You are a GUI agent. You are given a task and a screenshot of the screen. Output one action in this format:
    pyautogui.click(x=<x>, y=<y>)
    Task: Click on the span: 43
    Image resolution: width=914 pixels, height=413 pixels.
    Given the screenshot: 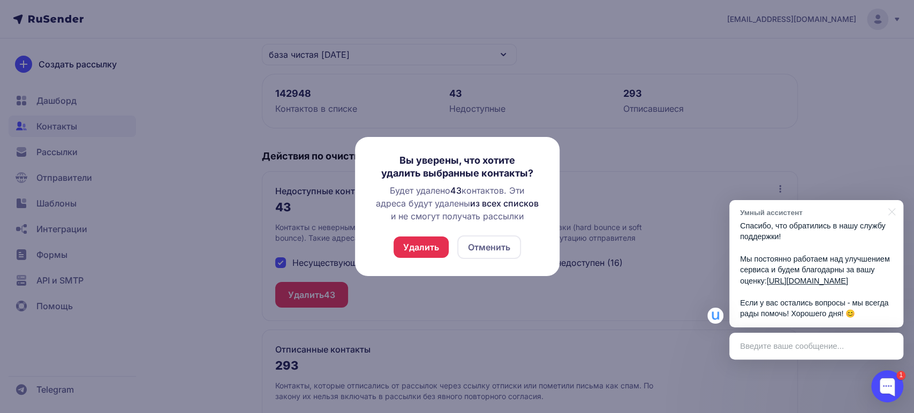 What is the action you would take?
    pyautogui.click(x=456, y=191)
    